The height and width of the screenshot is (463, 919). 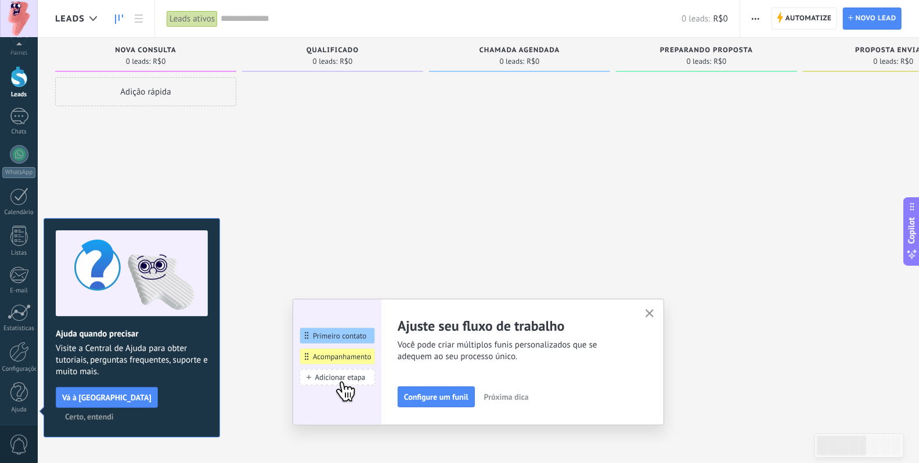 What do you see at coordinates (707, 51) in the screenshot?
I see `span: Preparando proposta` at bounding box center [707, 51].